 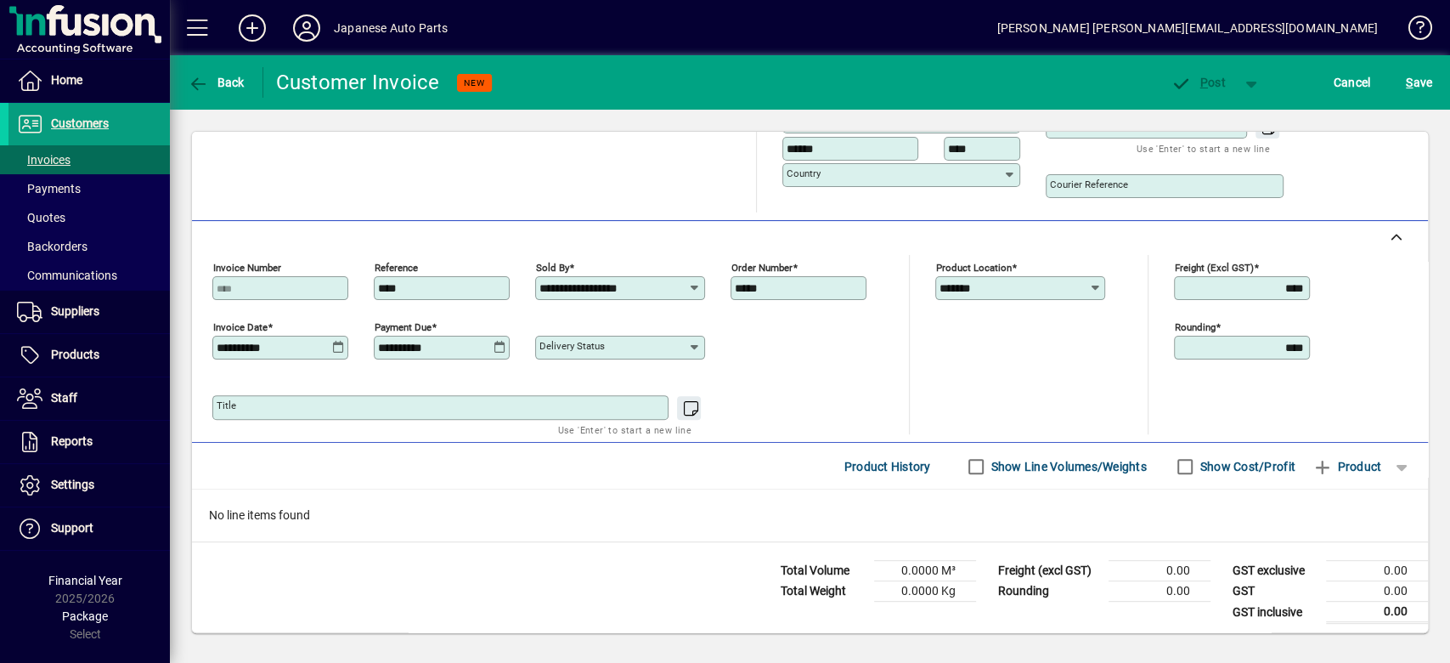 What do you see at coordinates (1049, 591) in the screenshot?
I see `td: Rounding` at bounding box center [1049, 591].